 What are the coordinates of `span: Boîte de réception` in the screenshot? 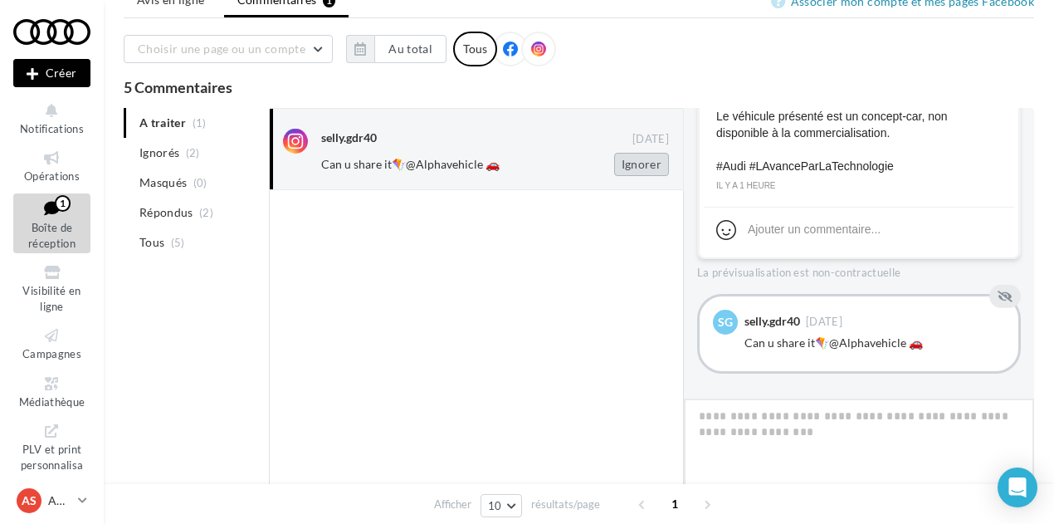 It's located at (51, 235).